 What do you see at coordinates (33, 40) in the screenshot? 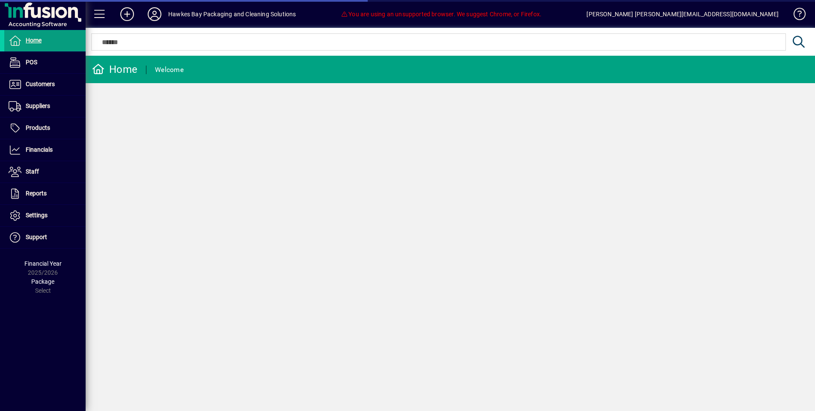
I see `span: Home` at bounding box center [33, 40].